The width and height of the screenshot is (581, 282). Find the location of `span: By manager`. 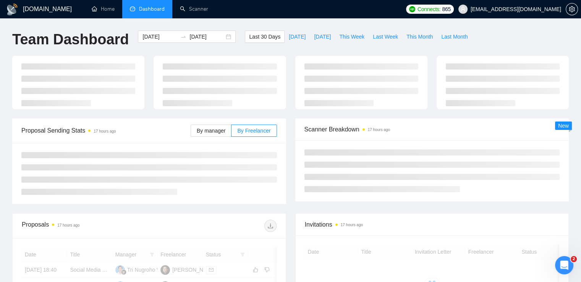

span: By manager is located at coordinates (211, 131).